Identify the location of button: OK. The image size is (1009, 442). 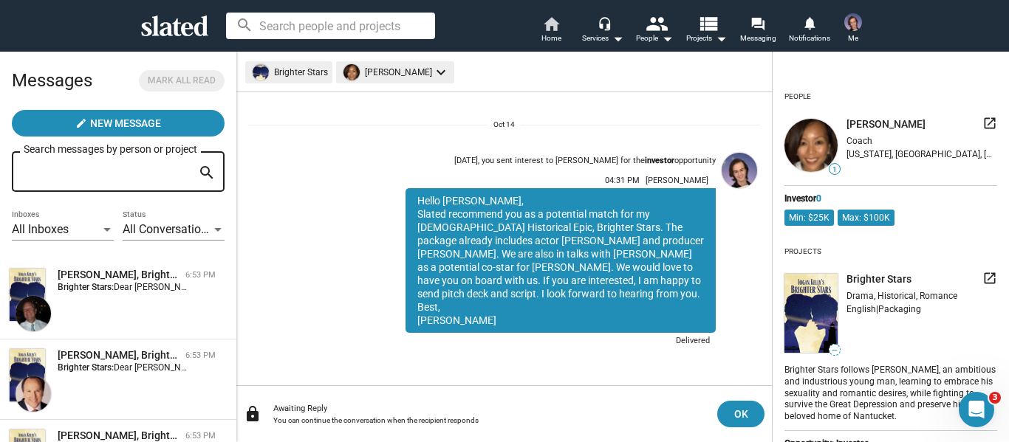
(741, 414).